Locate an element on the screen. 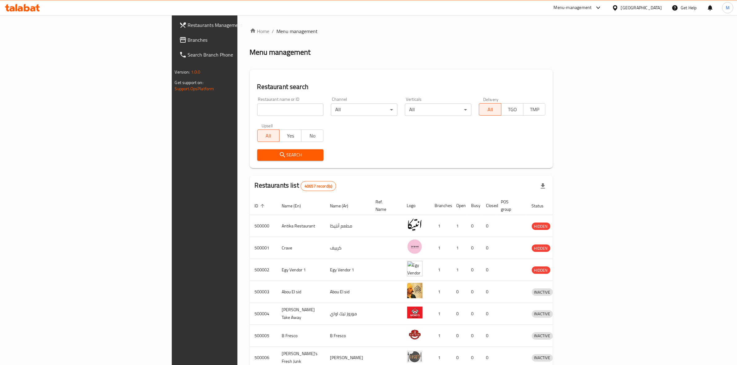  h2: Restaurant search is located at coordinates (401, 87).